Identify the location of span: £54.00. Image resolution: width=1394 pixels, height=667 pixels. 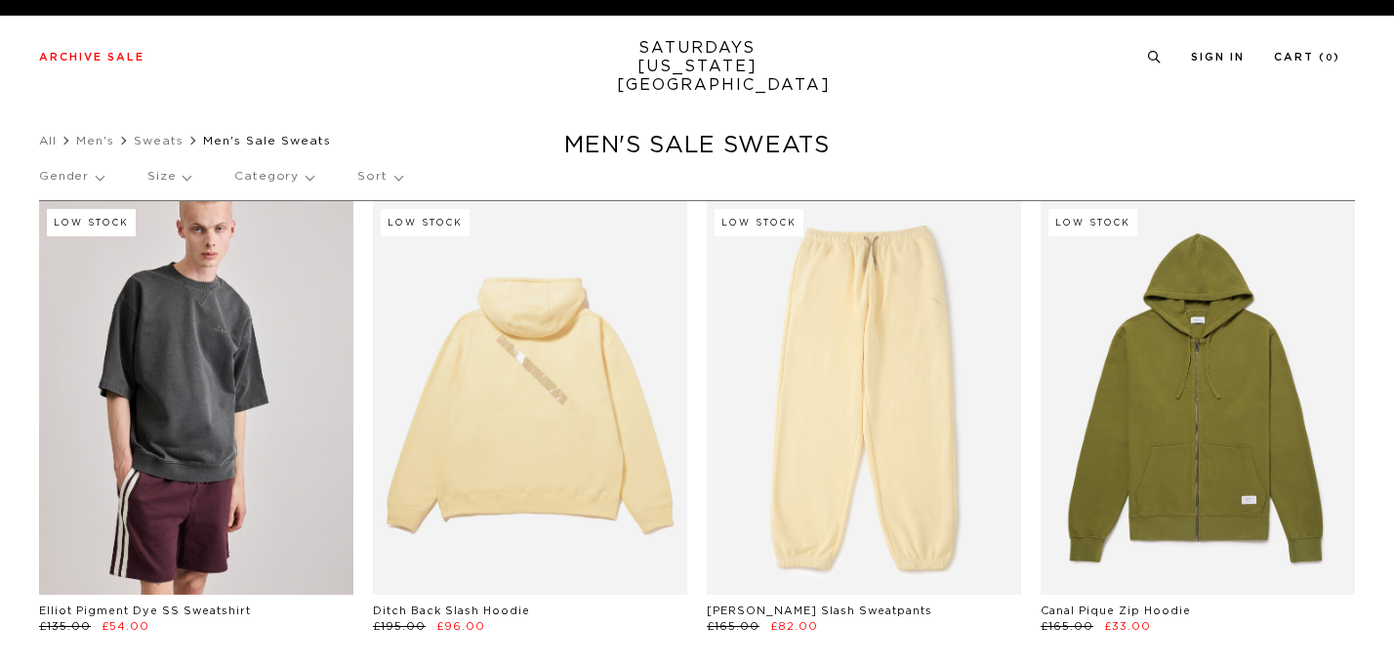
(125, 626).